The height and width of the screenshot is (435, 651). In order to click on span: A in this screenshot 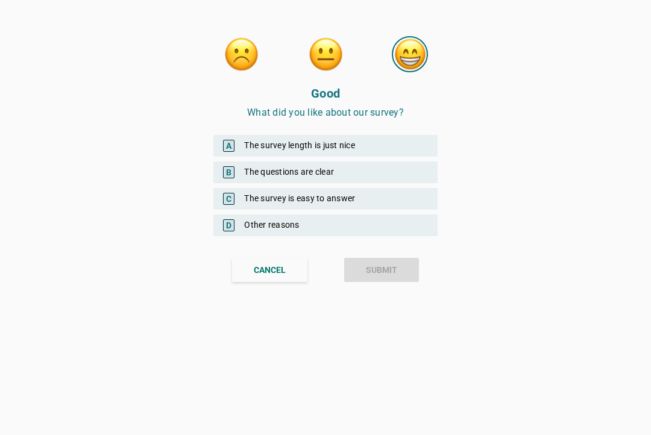, I will do `click(228, 146)`.